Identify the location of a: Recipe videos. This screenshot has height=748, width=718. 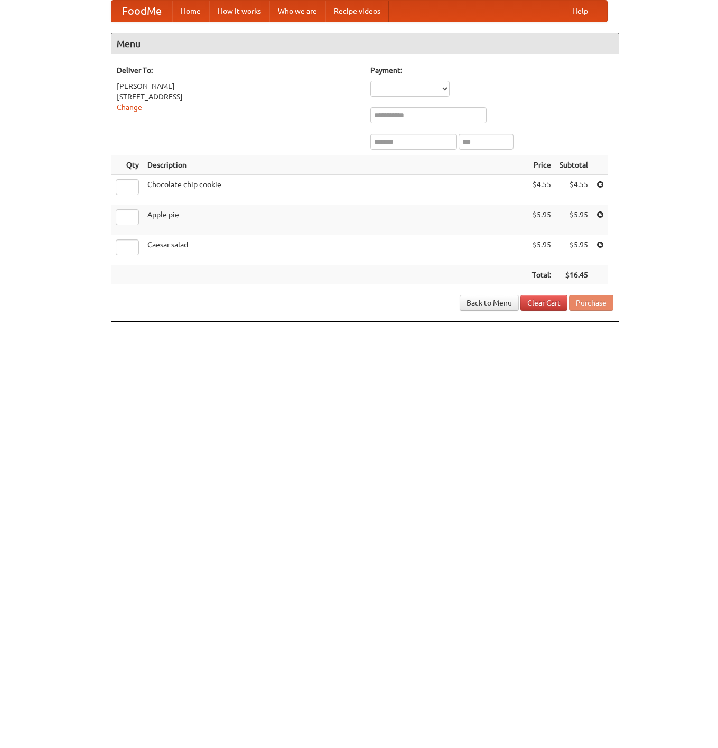
(357, 11).